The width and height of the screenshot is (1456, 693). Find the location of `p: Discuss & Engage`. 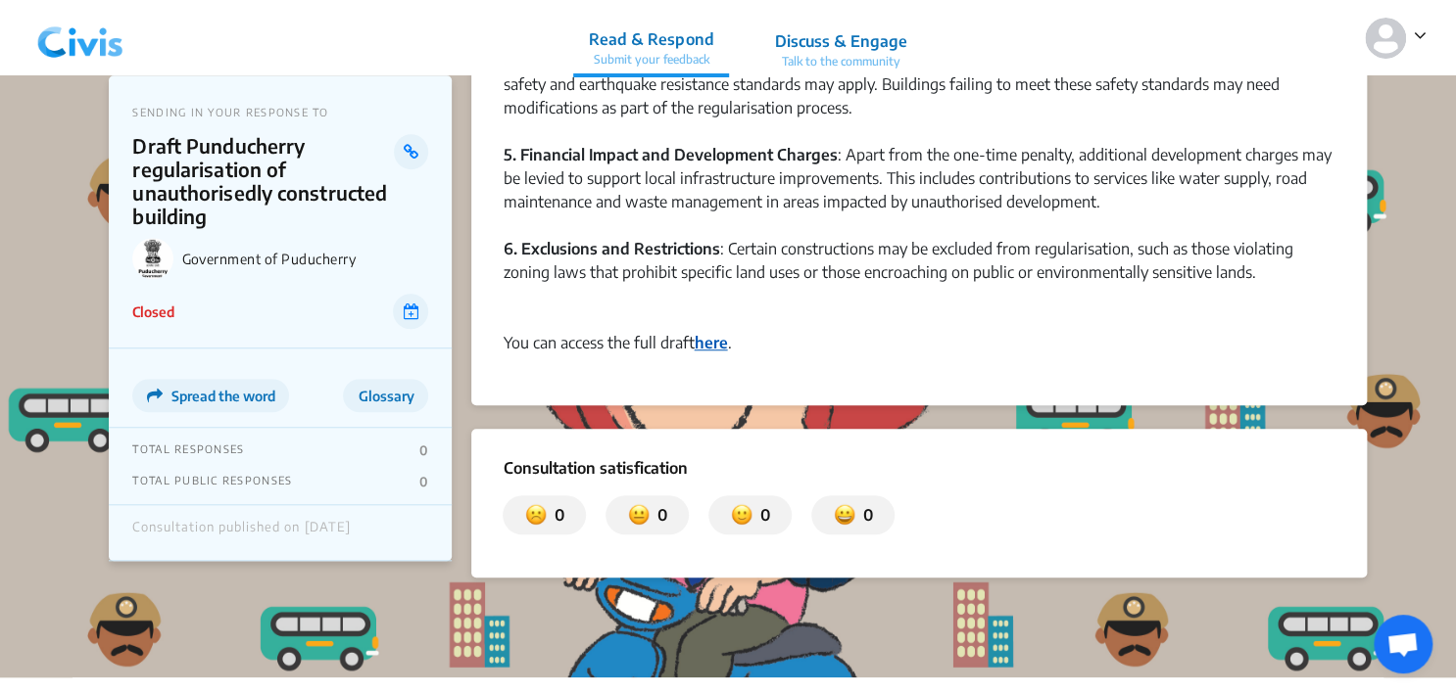

p: Discuss & Engage is located at coordinates (839, 41).